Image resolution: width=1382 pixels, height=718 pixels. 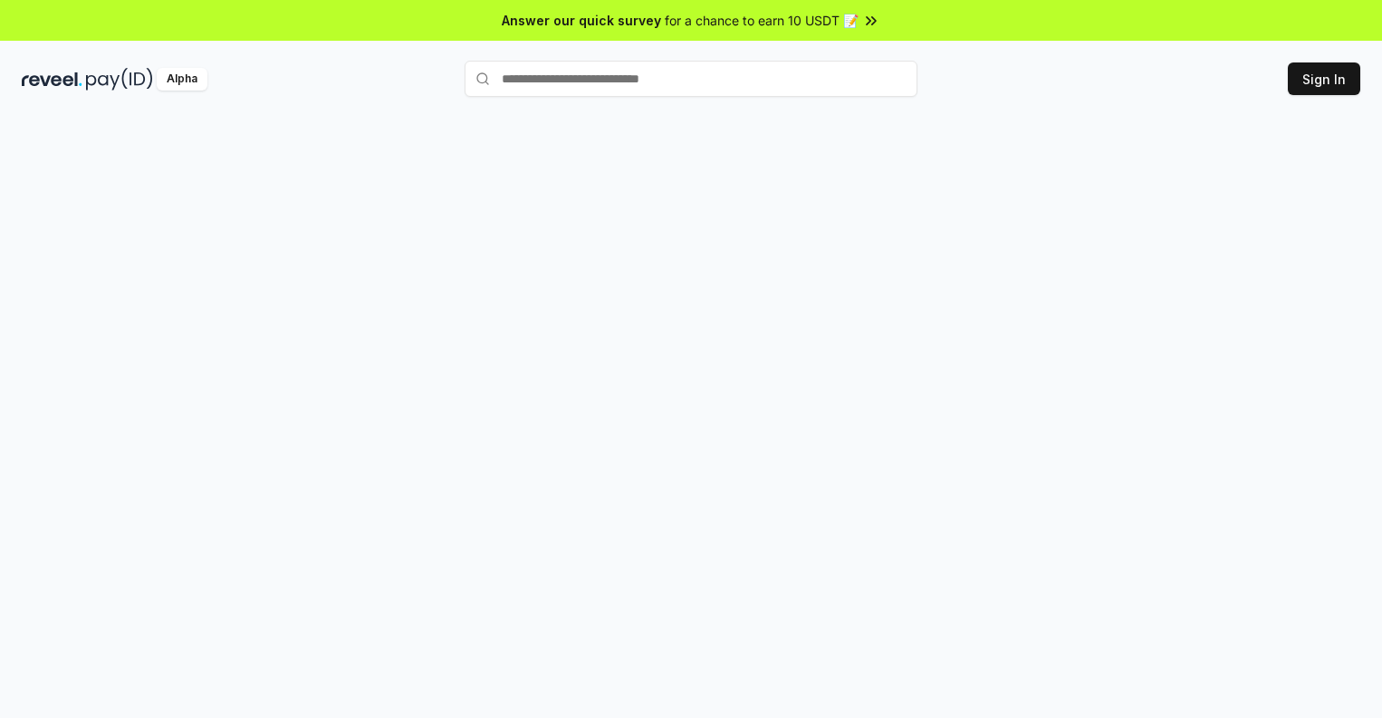 What do you see at coordinates (582, 20) in the screenshot?
I see `span: Answer our quick survey` at bounding box center [582, 20].